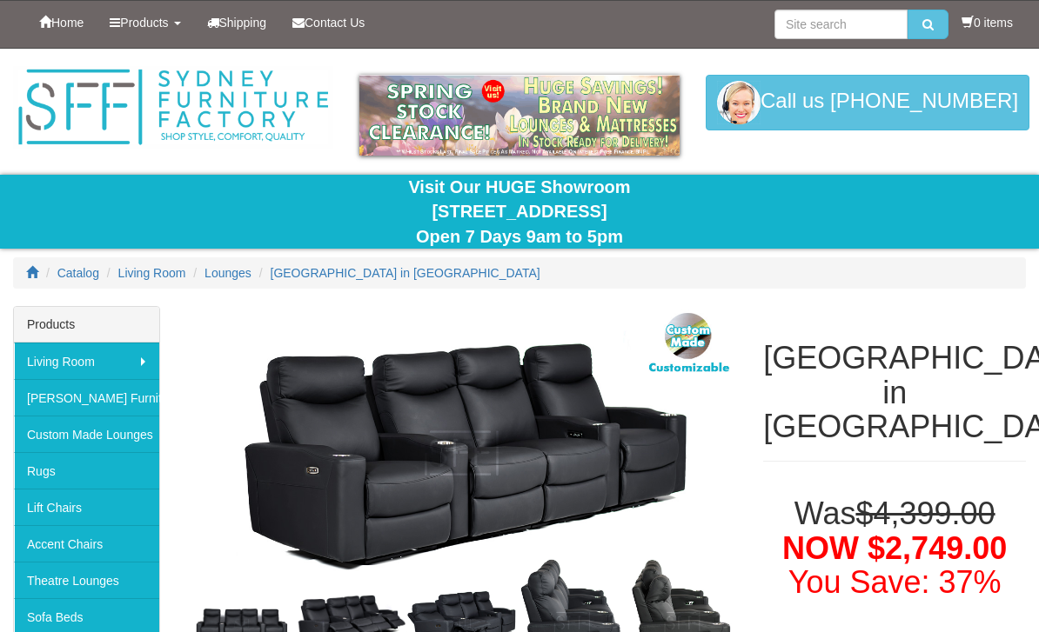 The height and width of the screenshot is (632, 1039). I want to click on div: Products, so click(86, 324).